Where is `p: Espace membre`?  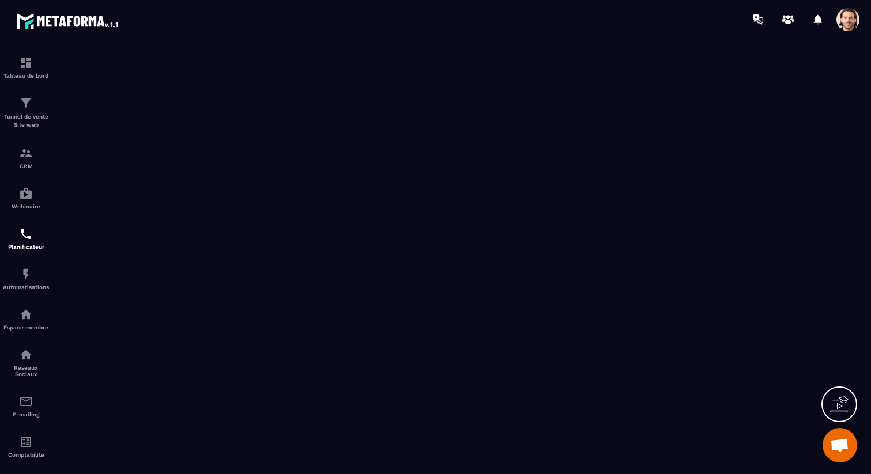 p: Espace membre is located at coordinates (26, 327).